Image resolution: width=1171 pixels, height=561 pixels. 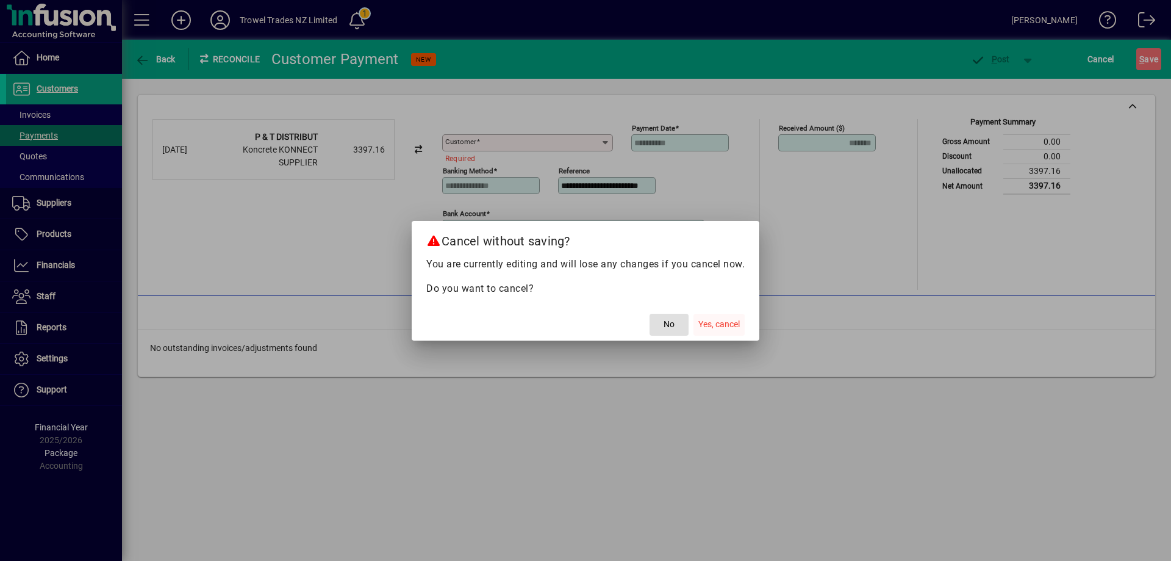 I want to click on p: You are currently editing and will lose any changes if you cancel now., so click(x=586, y=264).